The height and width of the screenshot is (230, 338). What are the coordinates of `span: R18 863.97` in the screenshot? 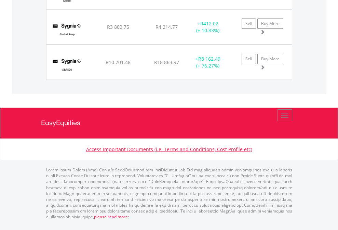 It's located at (167, 62).